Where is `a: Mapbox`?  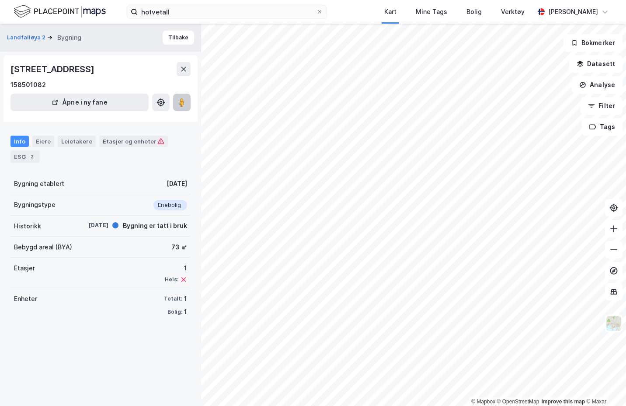
a: Mapbox is located at coordinates (483, 401).